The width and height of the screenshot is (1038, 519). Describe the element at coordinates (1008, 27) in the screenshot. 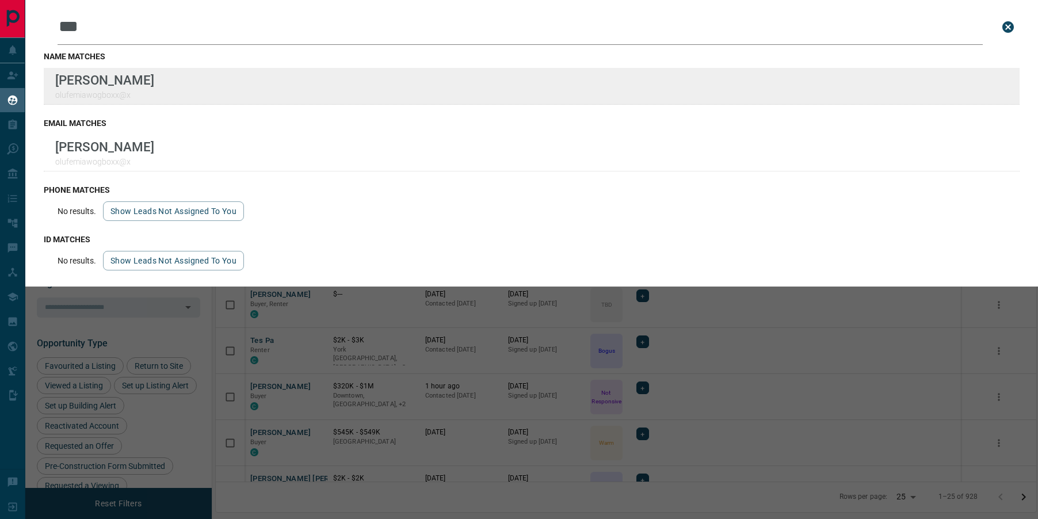

I see `button: close search bar` at that location.